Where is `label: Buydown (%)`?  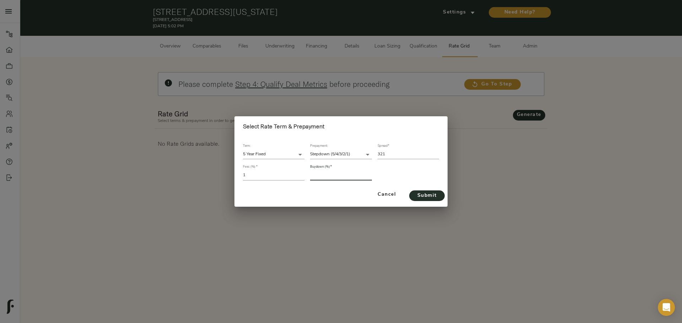 label: Buydown (%) is located at coordinates (321, 167).